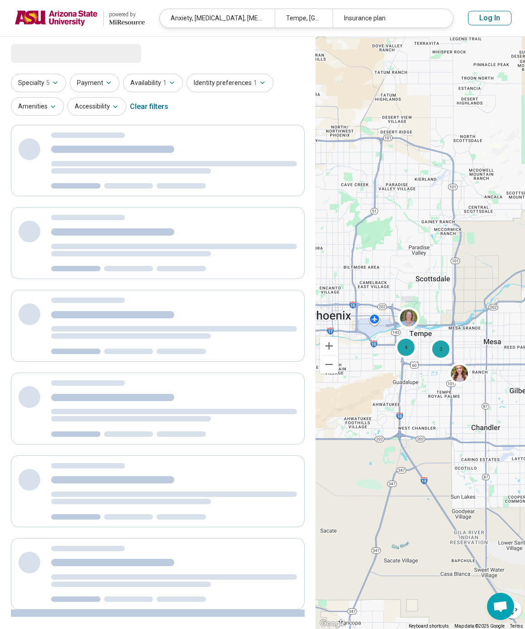  Describe the element at coordinates (440, 349) in the screenshot. I see `div: 2` at that location.